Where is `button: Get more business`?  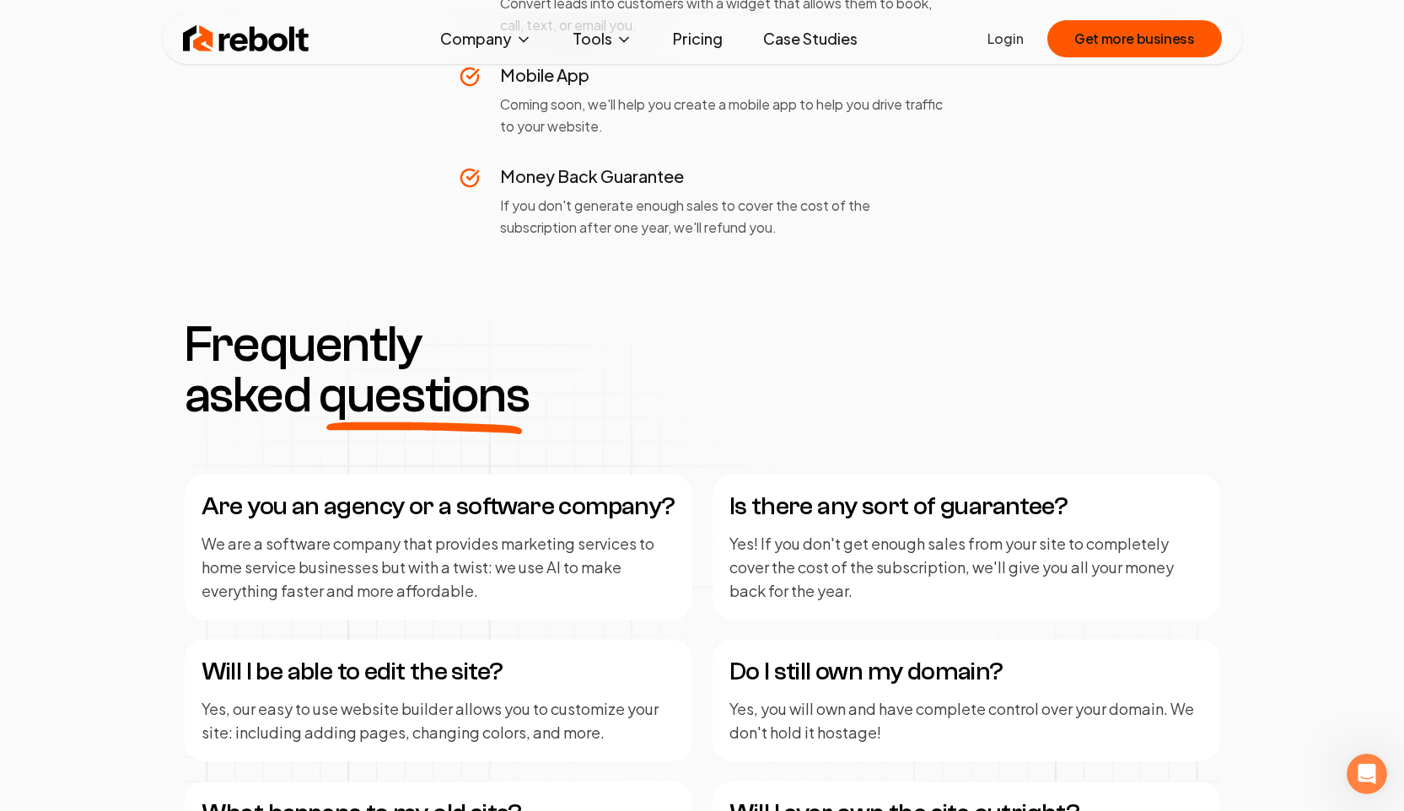
button: Get more business is located at coordinates (1134, 39).